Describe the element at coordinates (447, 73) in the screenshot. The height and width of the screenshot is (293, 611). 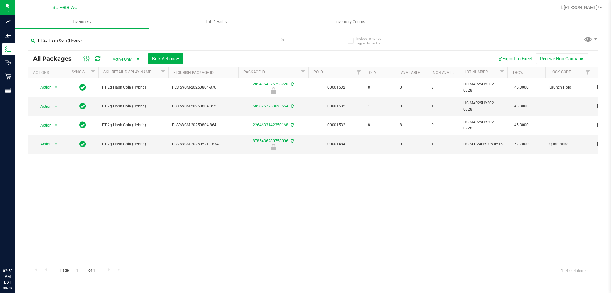
I see `a: Non-Available` at that location.